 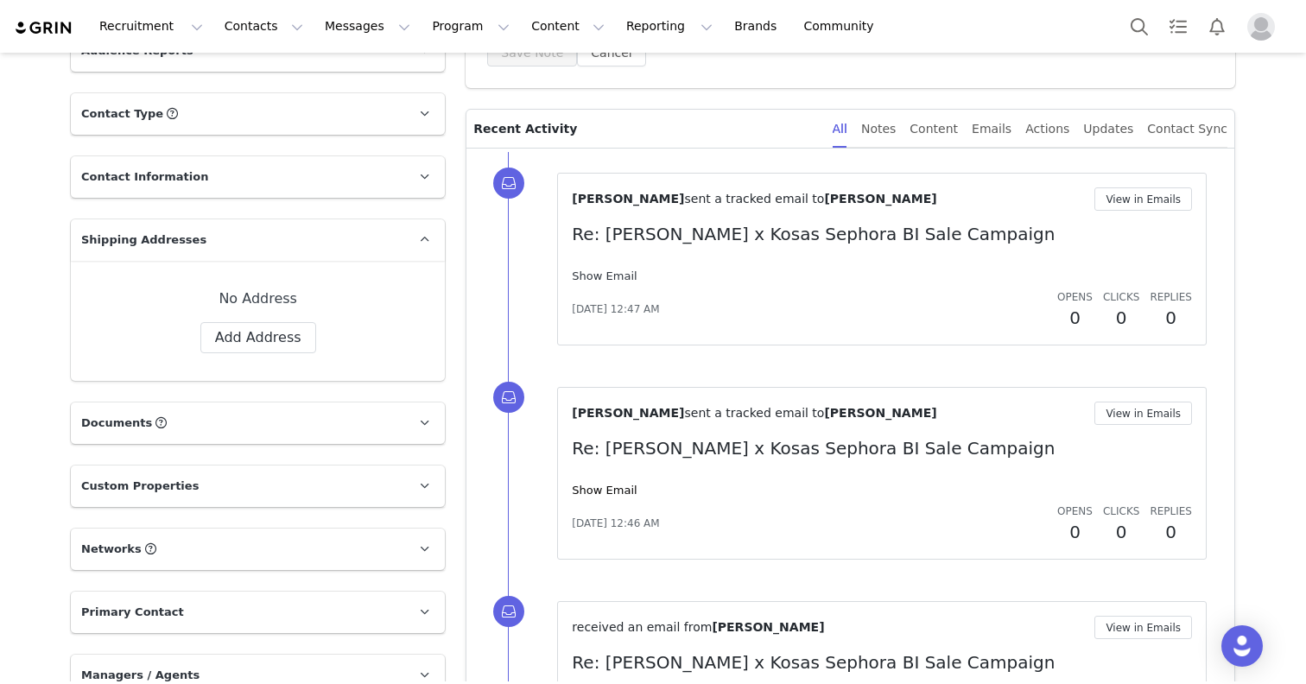 I want to click on img: grin logo, so click(x=44, y=28).